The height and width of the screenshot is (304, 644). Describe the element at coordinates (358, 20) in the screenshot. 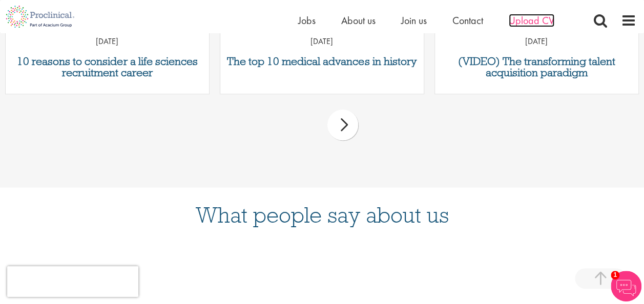

I see `span: About us` at that location.